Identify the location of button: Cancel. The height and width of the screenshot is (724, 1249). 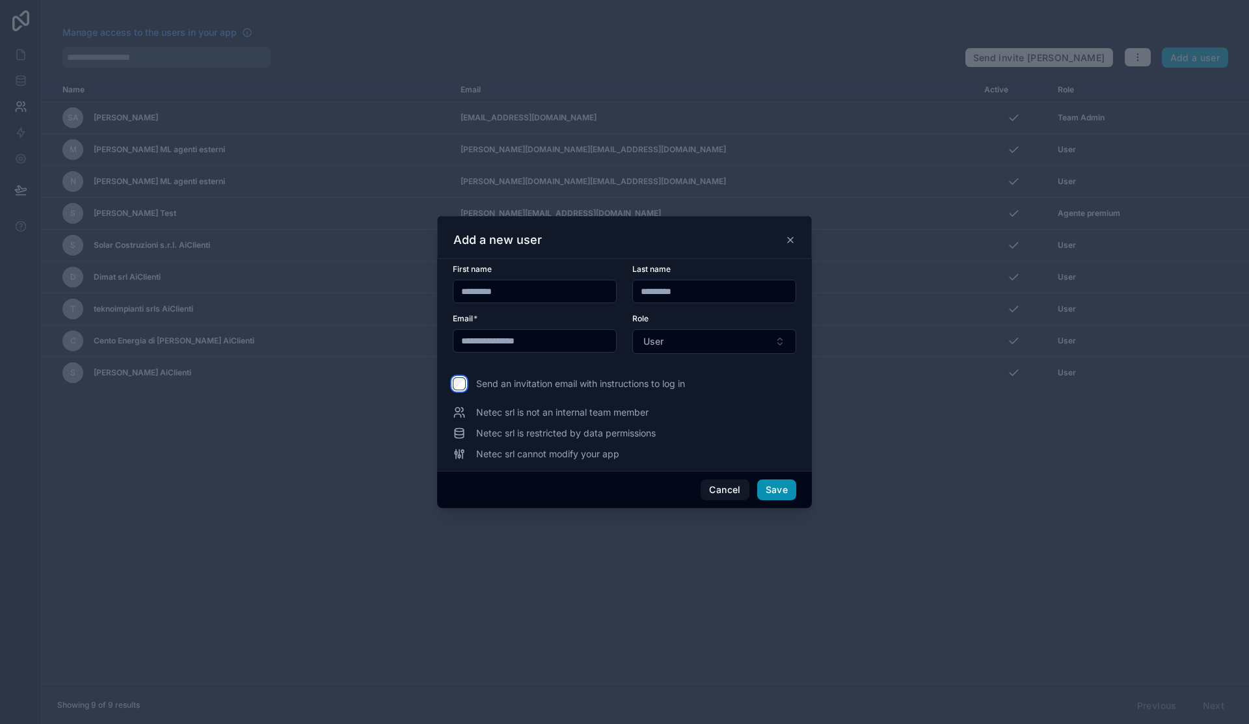
(725, 490).